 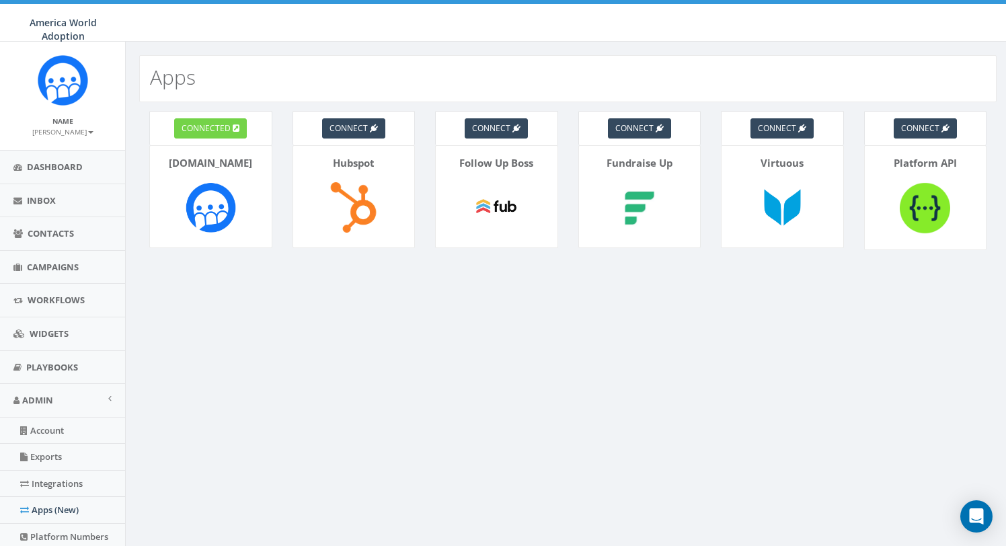 What do you see at coordinates (639, 163) in the screenshot?
I see `p: Fundraise Up` at bounding box center [639, 163].